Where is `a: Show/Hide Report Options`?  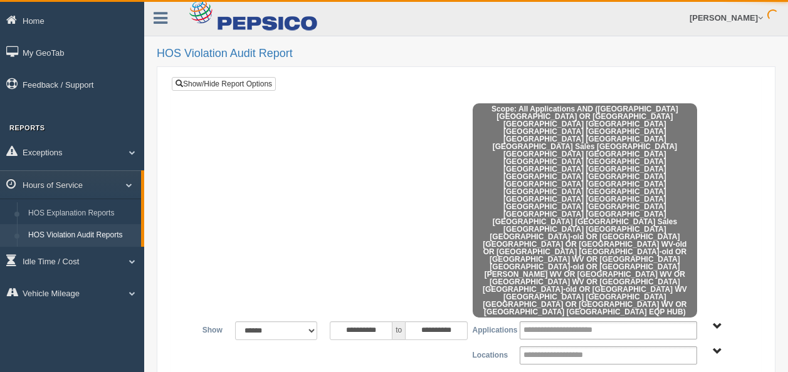
a: Show/Hide Report Options is located at coordinates (224, 84).